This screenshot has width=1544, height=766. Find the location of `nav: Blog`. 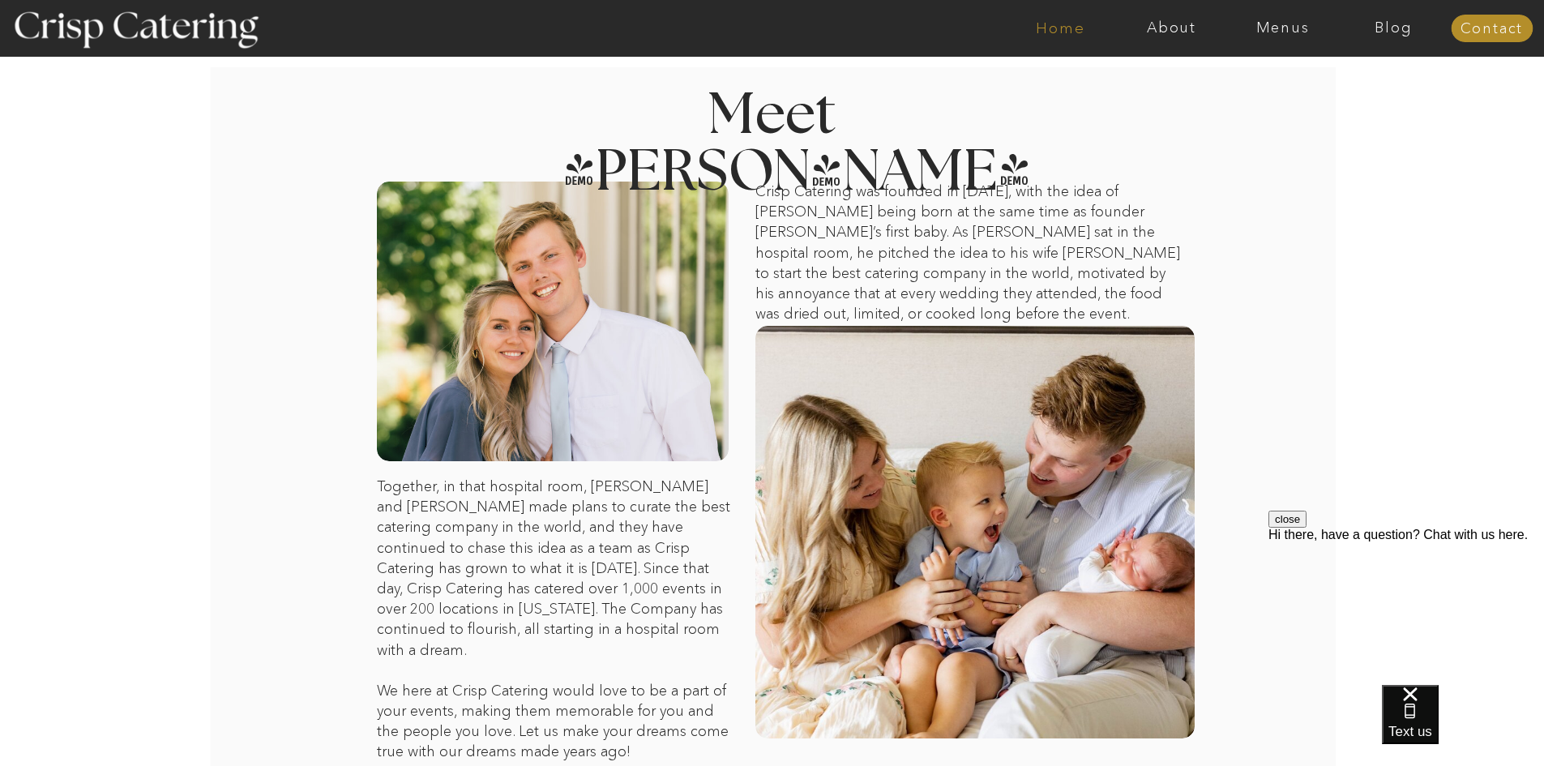

nav: Blog is located at coordinates (1393, 28).